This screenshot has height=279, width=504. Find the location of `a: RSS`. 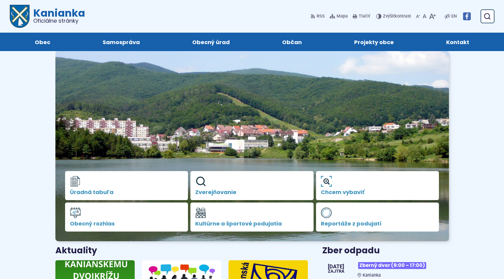

a: RSS is located at coordinates (318, 16).